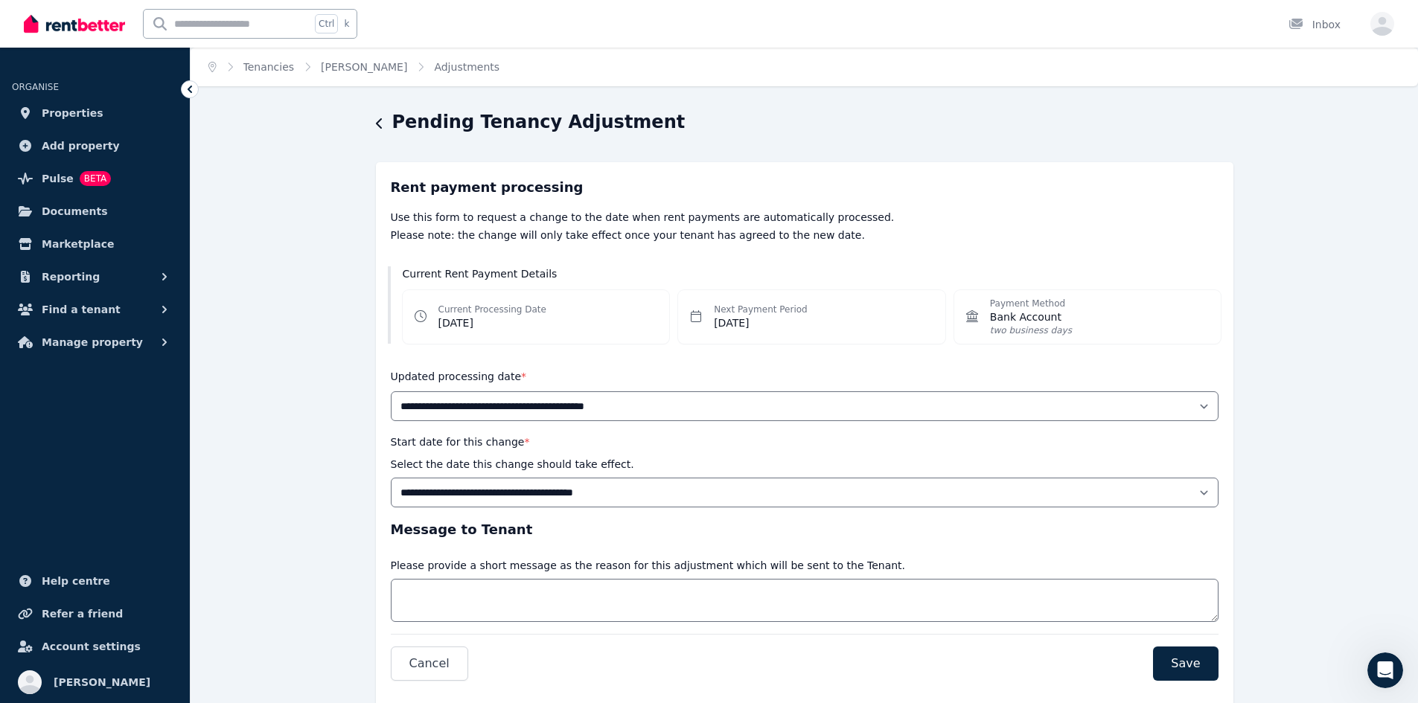  I want to click on span: Help centre, so click(76, 581).